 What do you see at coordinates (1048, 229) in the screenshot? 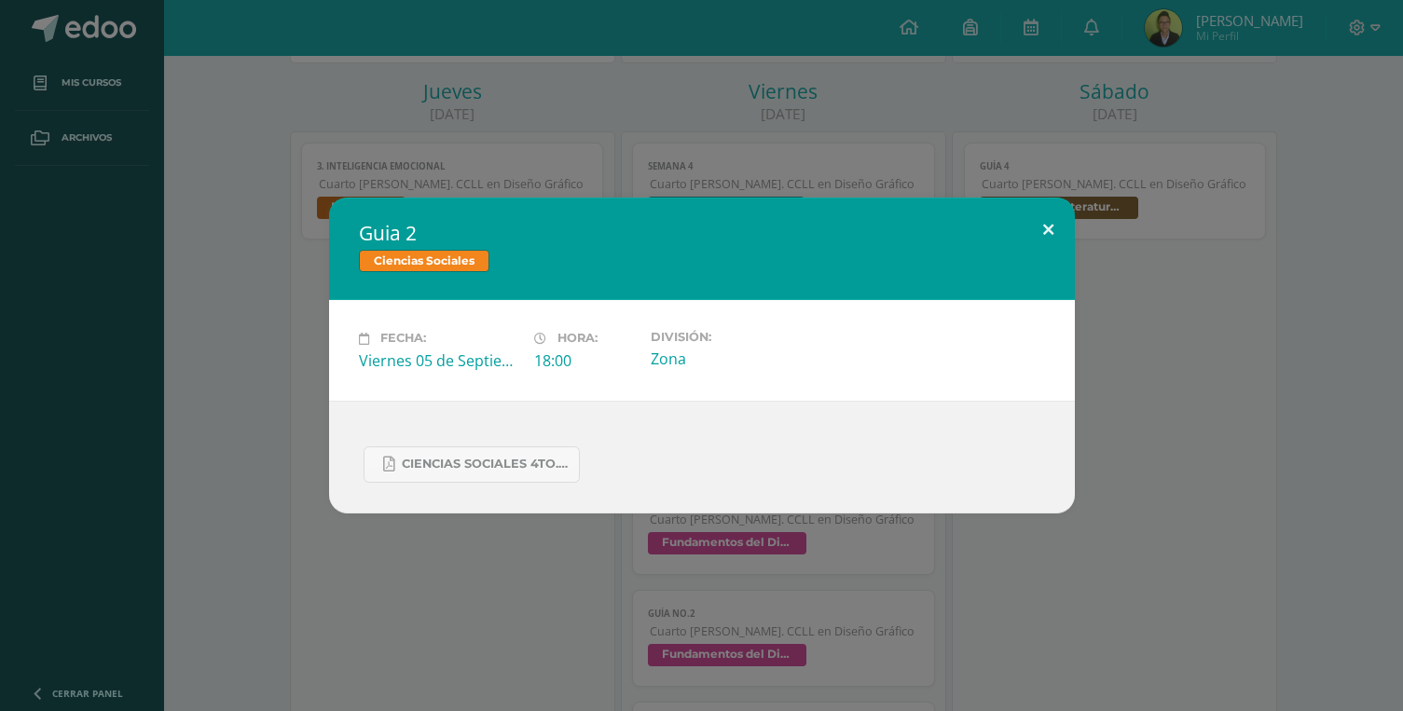
I see `button: Close (Esc)` at bounding box center [1048, 229].